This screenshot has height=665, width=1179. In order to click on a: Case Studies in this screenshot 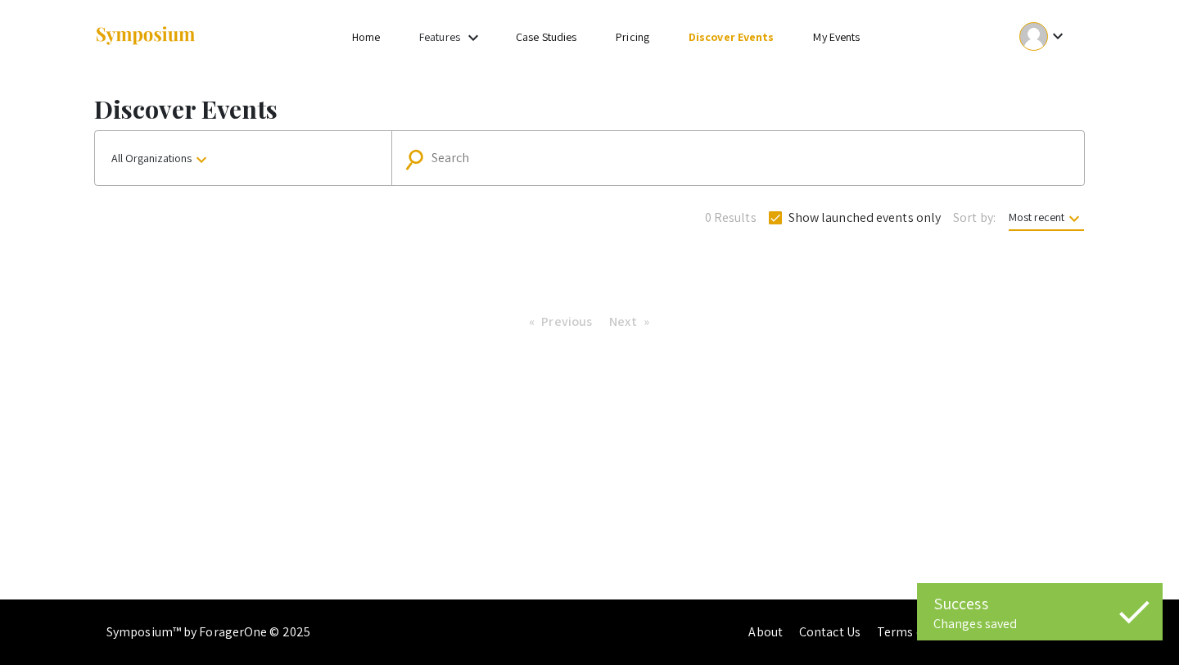, I will do `click(546, 37)`.